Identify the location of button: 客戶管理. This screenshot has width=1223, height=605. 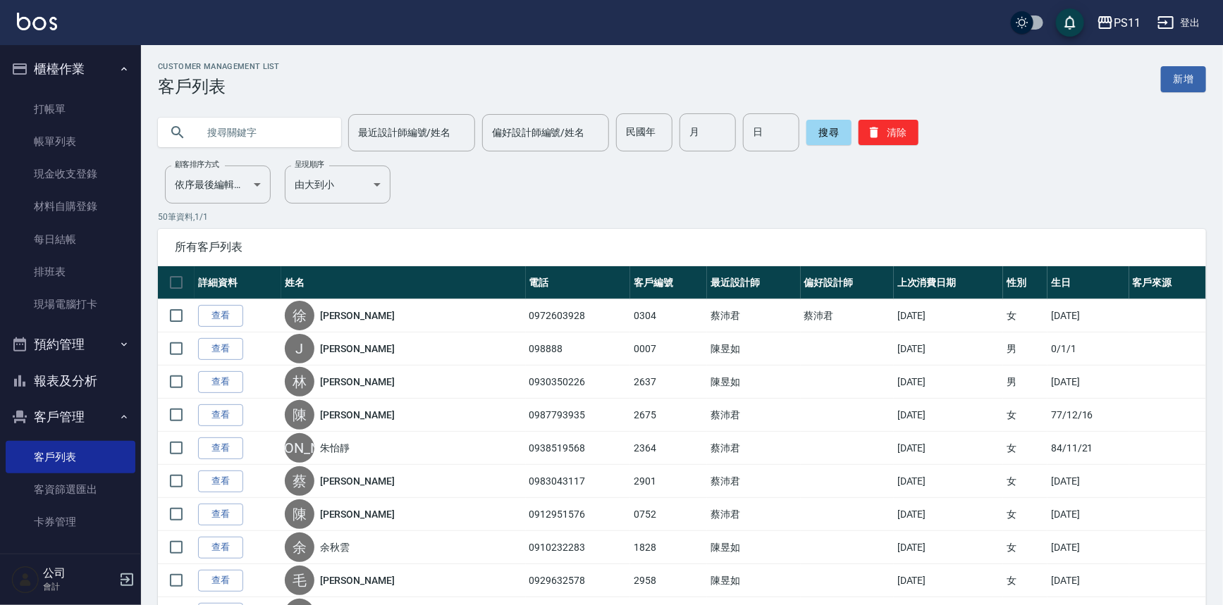
(70, 417).